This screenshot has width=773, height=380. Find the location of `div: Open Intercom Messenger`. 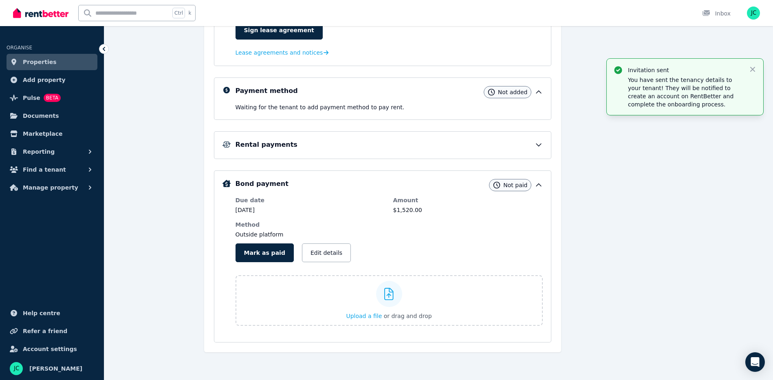

div: Open Intercom Messenger is located at coordinates (755, 362).